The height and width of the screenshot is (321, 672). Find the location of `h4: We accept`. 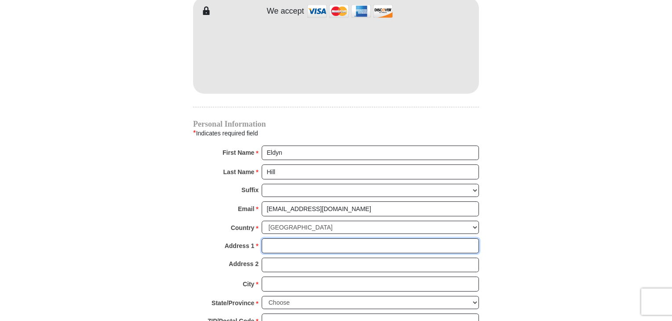

h4: We accept is located at coordinates (285, 11).